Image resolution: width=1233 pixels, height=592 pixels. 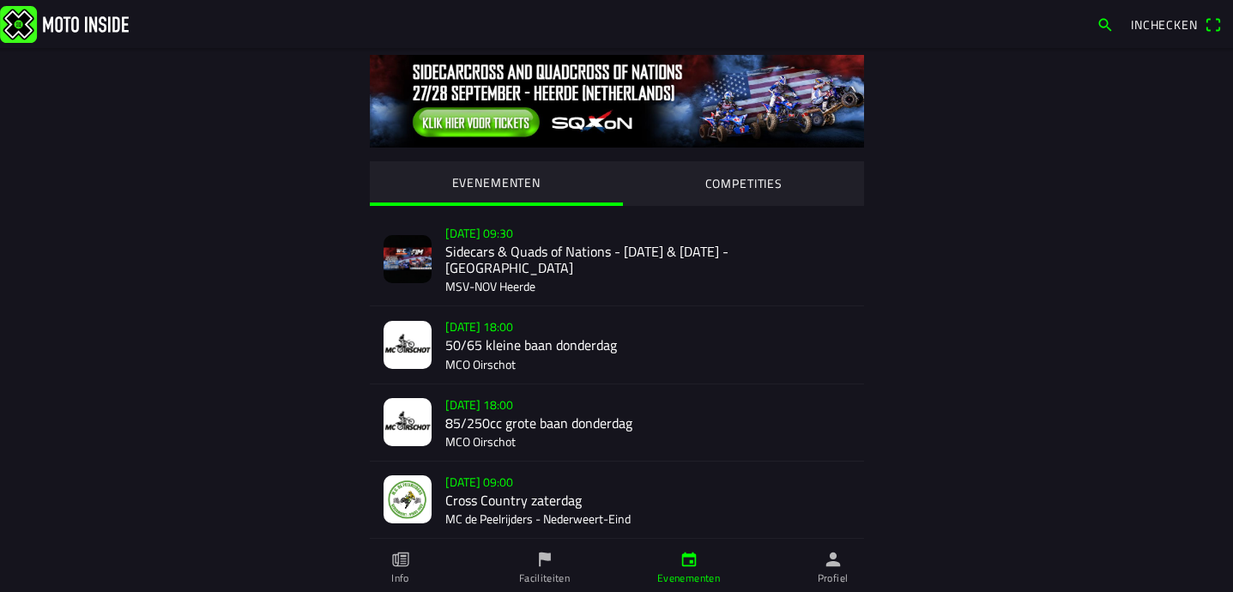 I want to click on ion-icon: person, so click(x=833, y=559).